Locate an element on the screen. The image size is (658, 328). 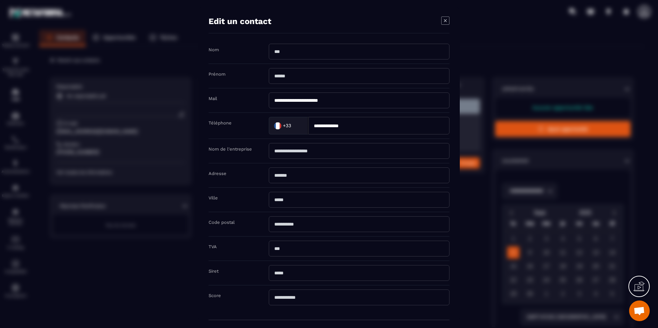
div: Search for option is located at coordinates (288, 126).